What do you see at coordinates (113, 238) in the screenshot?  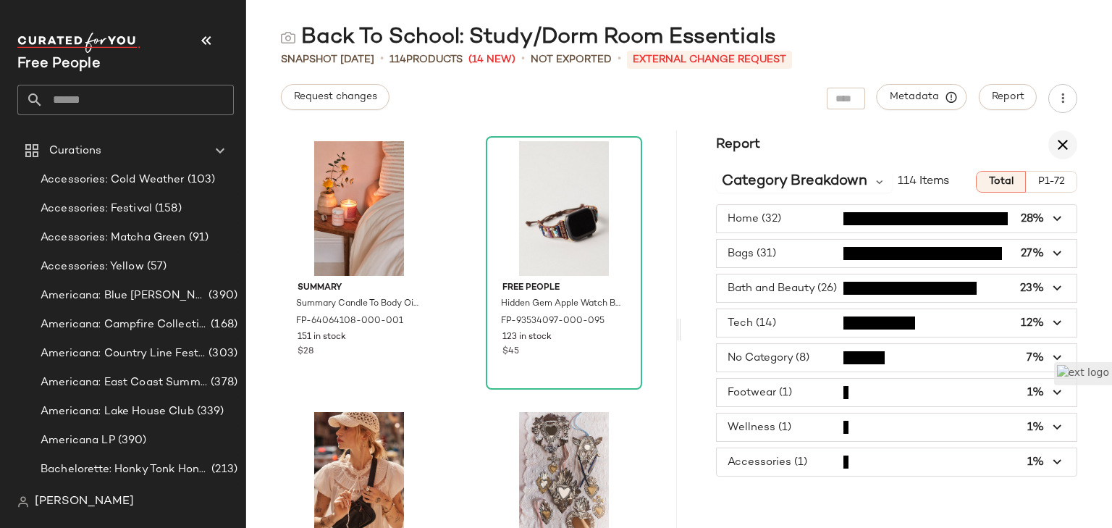 I see `span: Accessories: Matcha Green` at bounding box center [113, 238].